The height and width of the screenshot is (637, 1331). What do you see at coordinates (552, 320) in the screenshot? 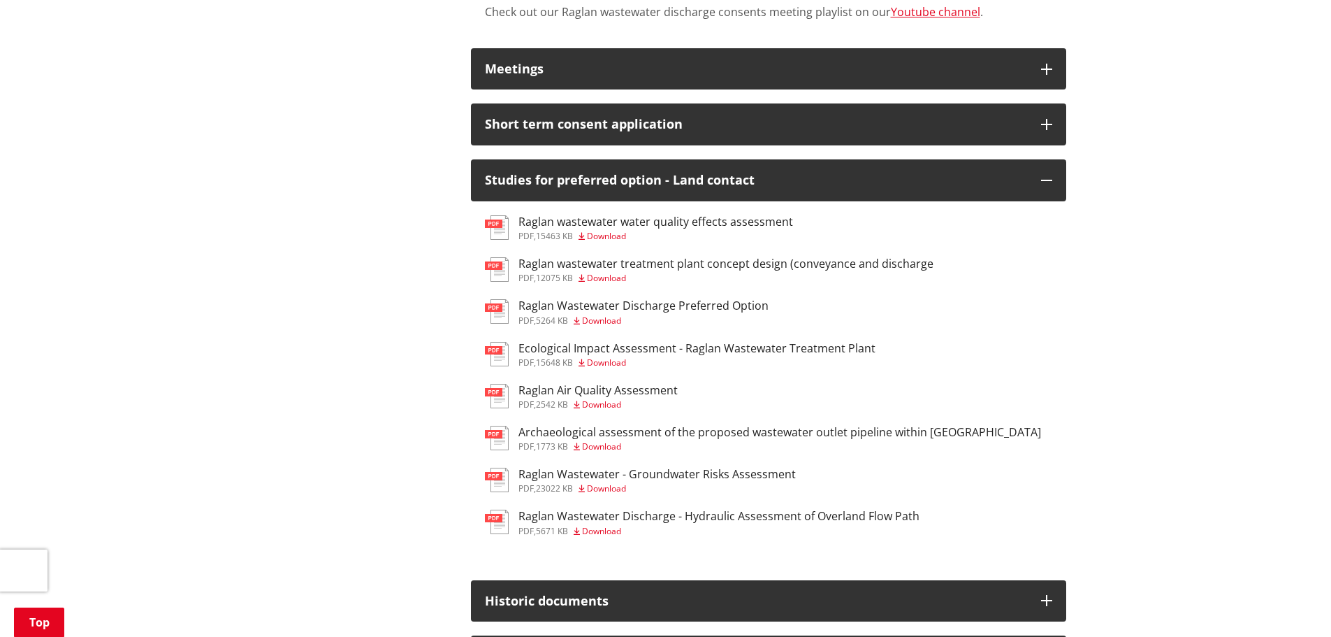
I see `span: 5264 KB` at bounding box center [552, 320].